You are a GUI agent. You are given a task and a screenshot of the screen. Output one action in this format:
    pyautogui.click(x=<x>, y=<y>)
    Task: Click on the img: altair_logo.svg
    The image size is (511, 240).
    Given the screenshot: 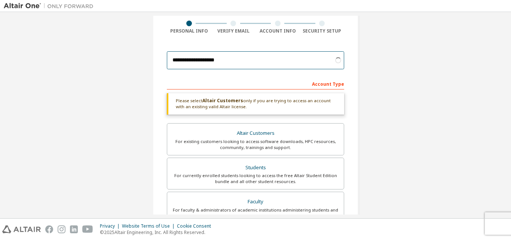 What is the action you would take?
    pyautogui.click(x=21, y=229)
    